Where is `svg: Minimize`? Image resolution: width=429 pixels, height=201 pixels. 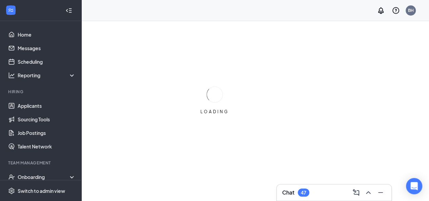
svg: Minimize is located at coordinates (381, 193).